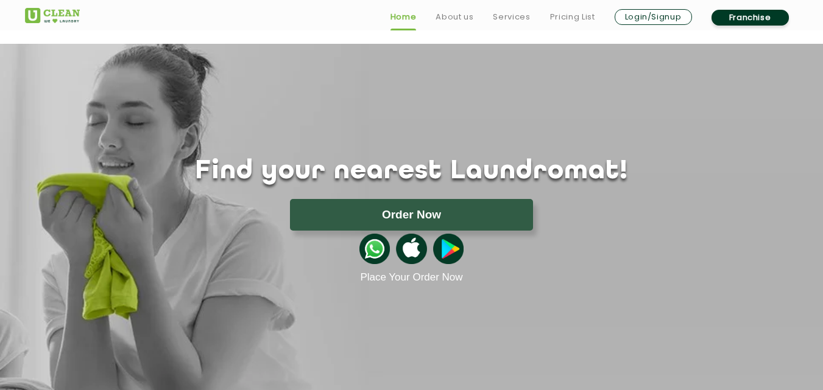 This screenshot has height=390, width=823. Describe the element at coordinates (403, 17) in the screenshot. I see `a: Home` at that location.